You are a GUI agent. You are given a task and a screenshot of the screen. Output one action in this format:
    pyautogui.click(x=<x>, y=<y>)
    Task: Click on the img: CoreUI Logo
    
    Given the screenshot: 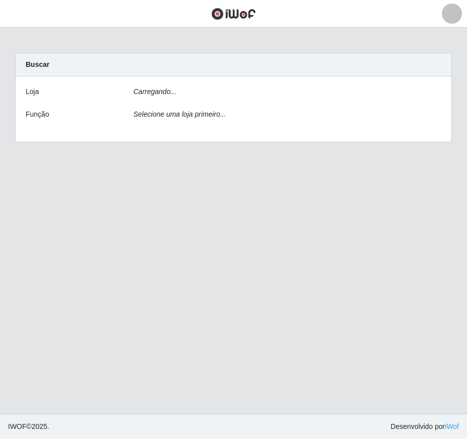 What is the action you would take?
    pyautogui.click(x=233, y=14)
    